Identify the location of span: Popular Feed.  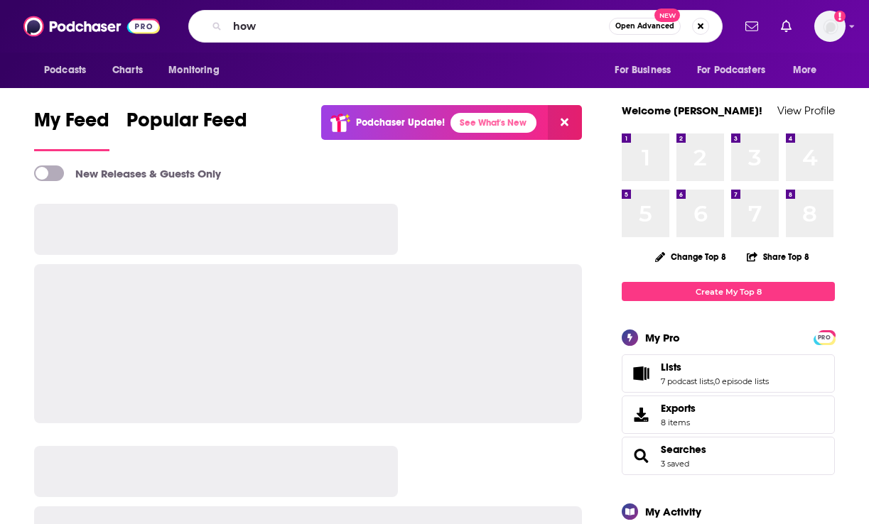
(187, 124).